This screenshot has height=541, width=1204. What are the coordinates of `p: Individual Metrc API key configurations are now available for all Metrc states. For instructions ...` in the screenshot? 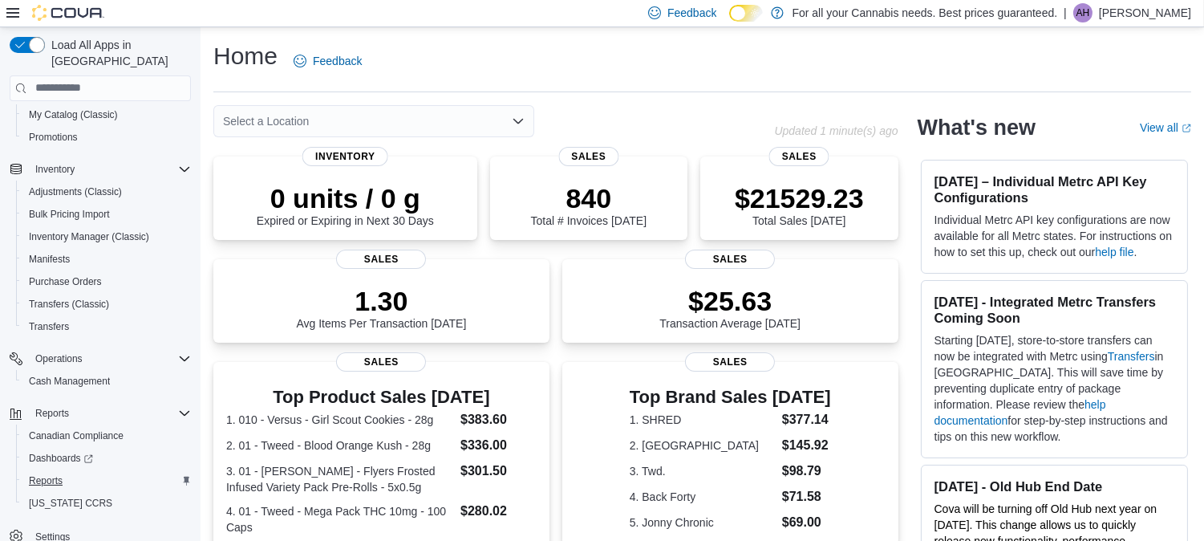 It's located at (1054, 236).